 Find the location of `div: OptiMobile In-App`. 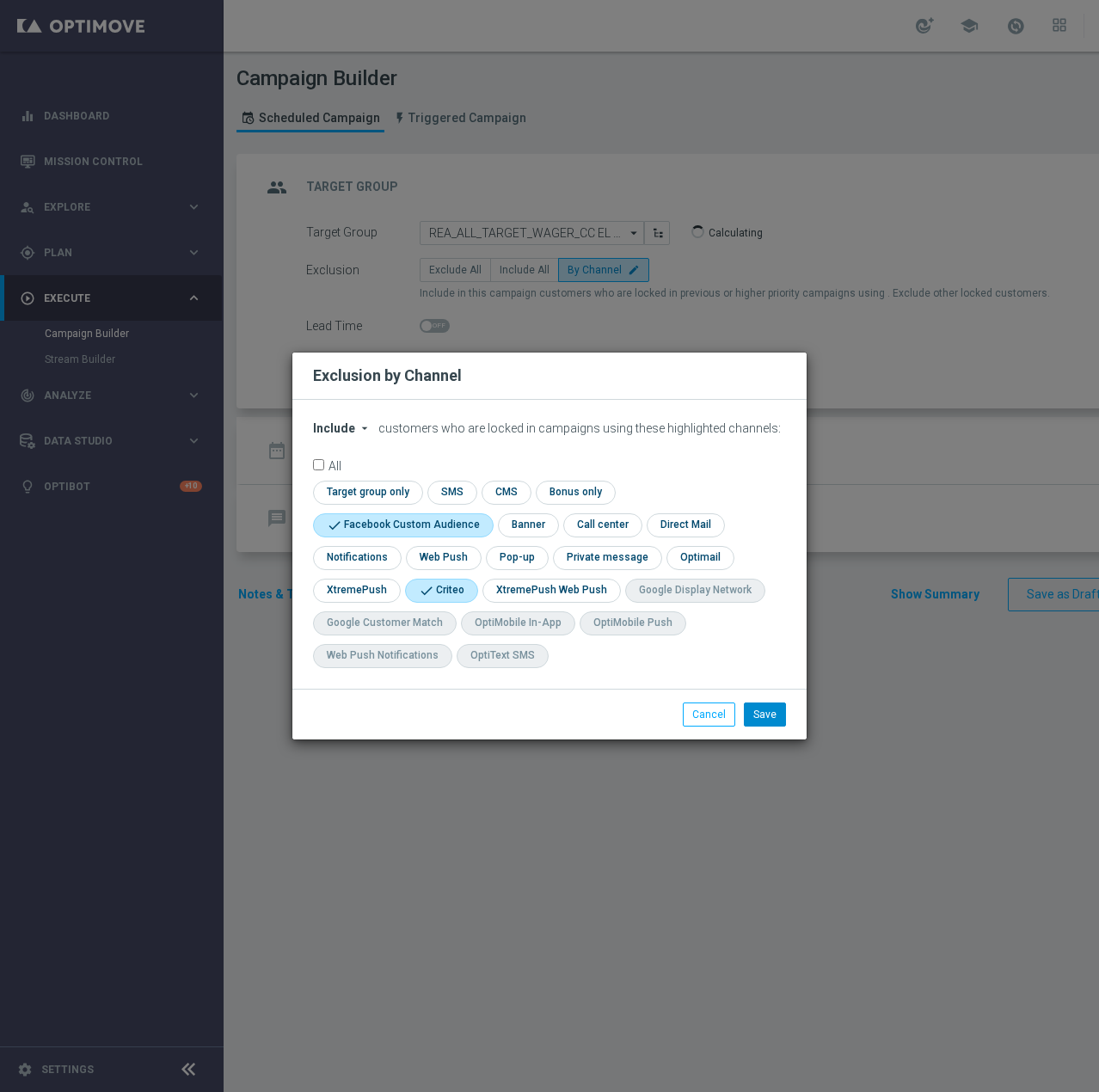

div: OptiMobile In-App is located at coordinates (518, 623).